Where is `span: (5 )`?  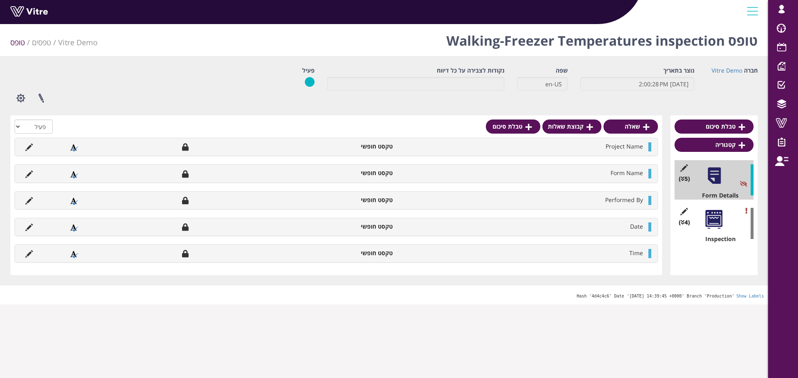 span: (5 ) is located at coordinates (684, 179).